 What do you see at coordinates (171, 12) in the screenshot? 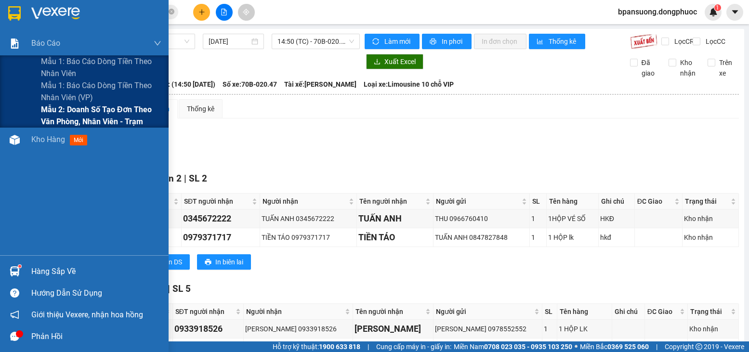
I see `span: close-circle` at bounding box center [171, 12].